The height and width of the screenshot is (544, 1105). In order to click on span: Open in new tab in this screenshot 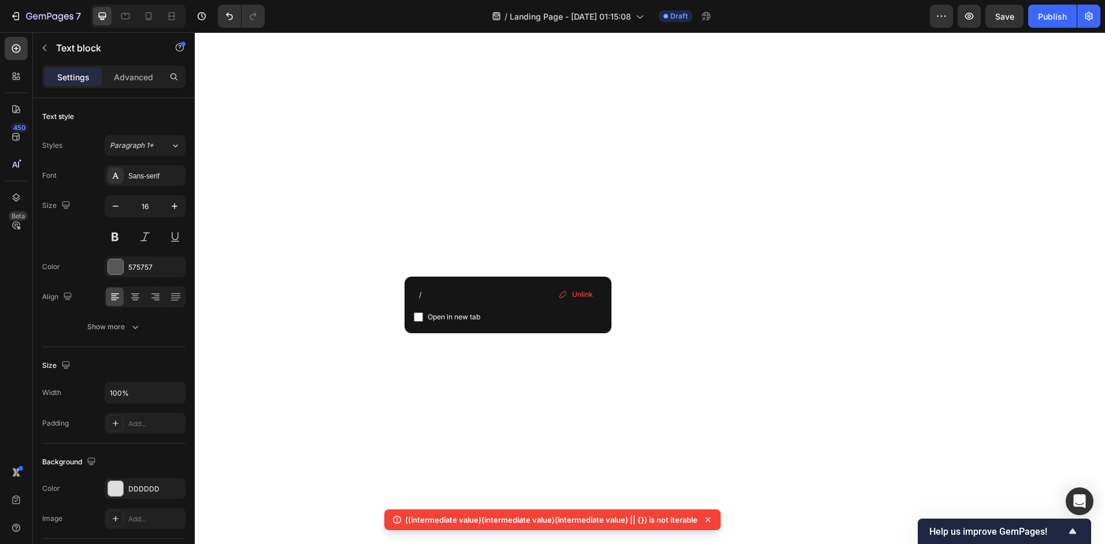, I will do `click(454, 317)`.